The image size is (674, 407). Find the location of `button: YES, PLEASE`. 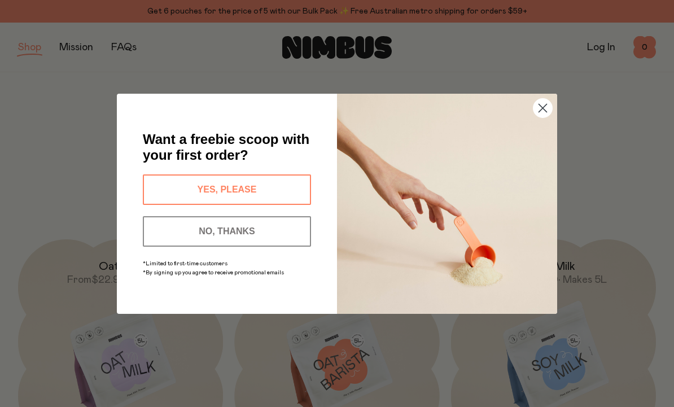

button: YES, PLEASE is located at coordinates (227, 190).